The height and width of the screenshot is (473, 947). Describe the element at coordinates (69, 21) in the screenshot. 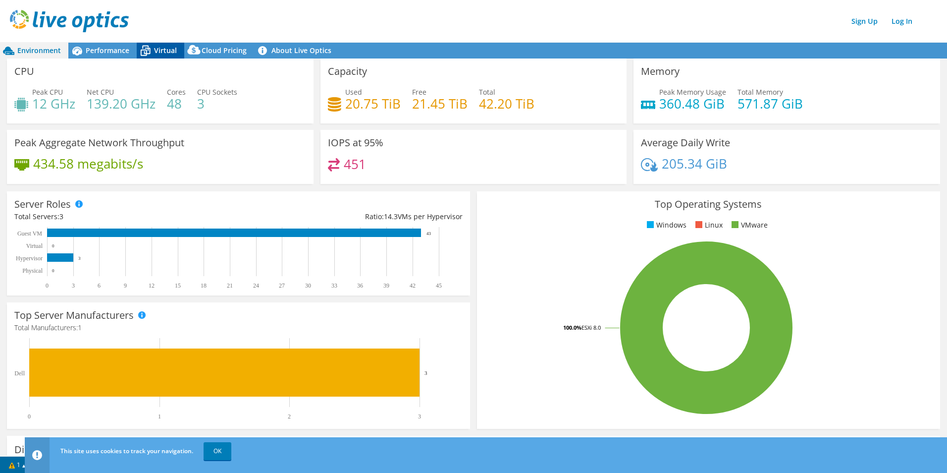

I see `img: live_optics_svg.svg` at that location.